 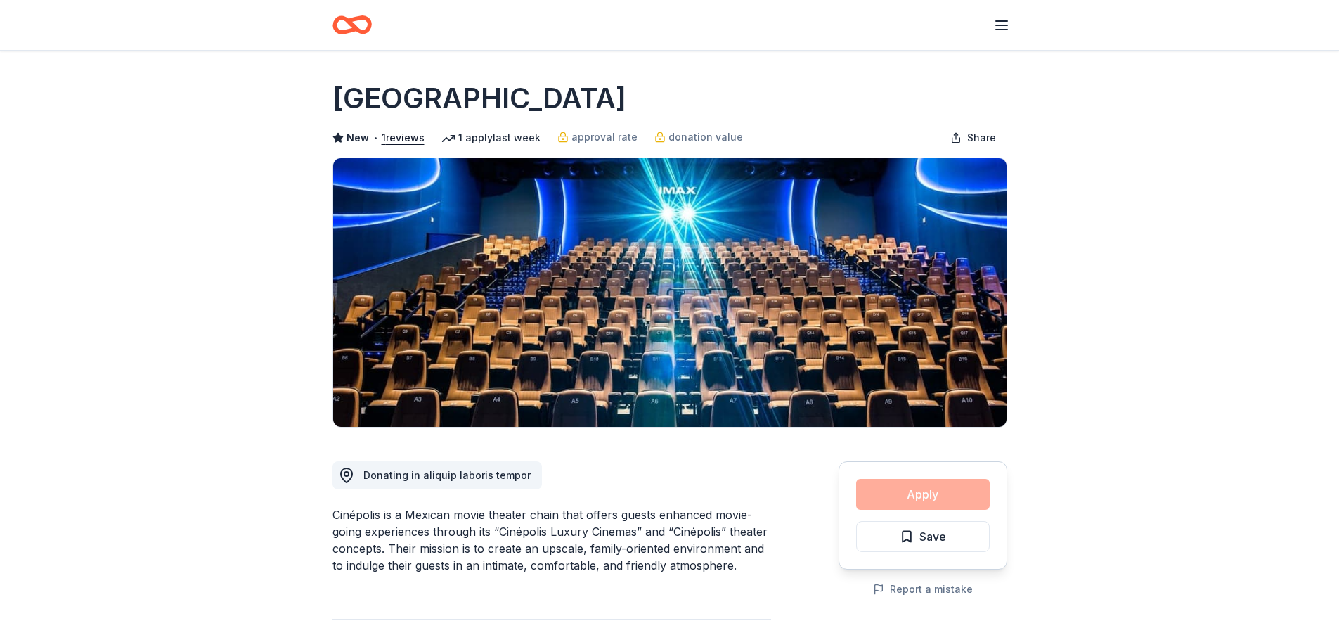 What do you see at coordinates (358, 138) in the screenshot?
I see `span: New` at bounding box center [358, 138].